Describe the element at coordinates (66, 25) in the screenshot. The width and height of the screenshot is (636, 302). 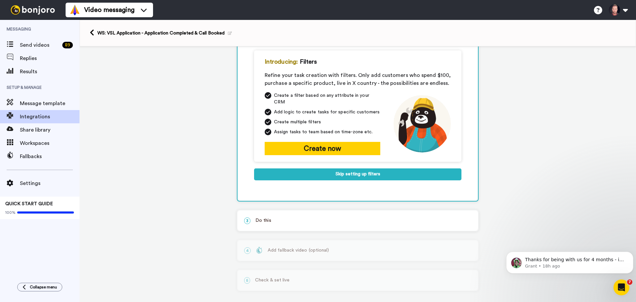
I see `div: message notification from Grant, 18h ago. Thanks for being with us for 4 months - it's flown by! ...` at that location.